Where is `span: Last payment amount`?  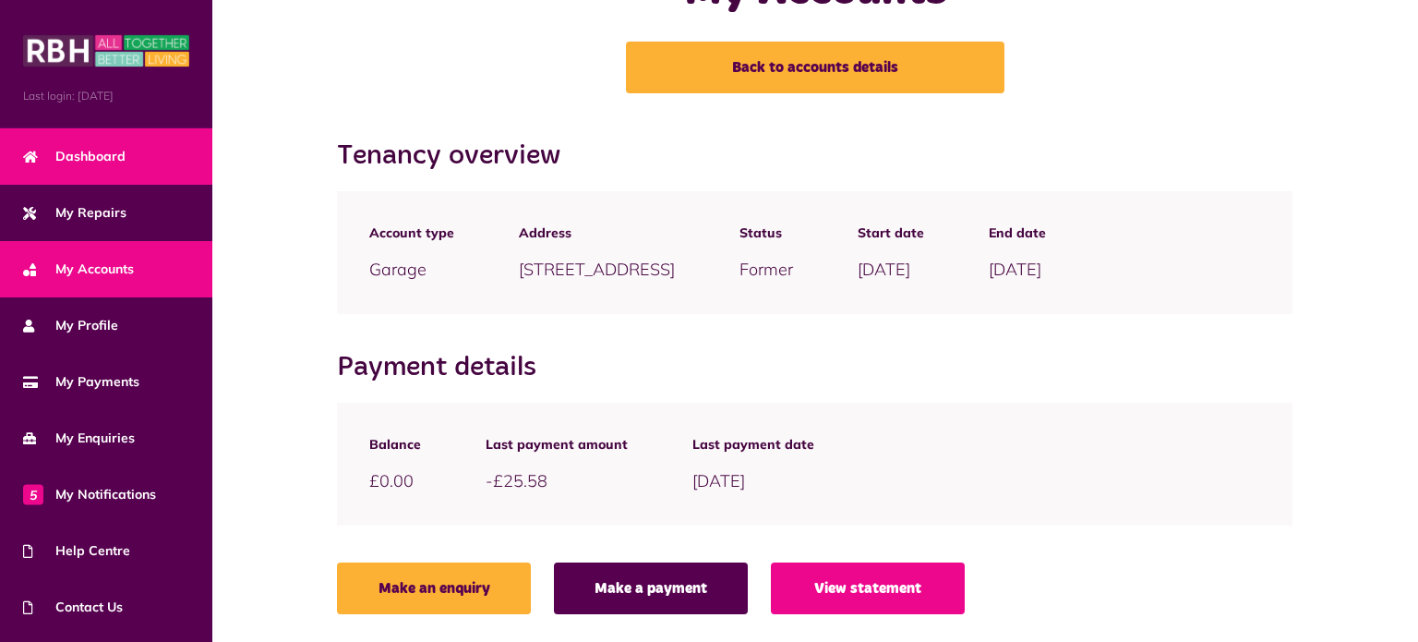
span: Last payment amount is located at coordinates (557, 444).